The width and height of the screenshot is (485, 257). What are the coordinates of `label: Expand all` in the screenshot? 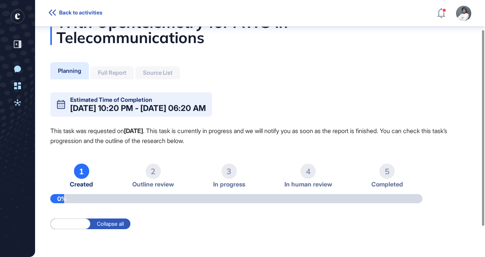 It's located at (70, 224).